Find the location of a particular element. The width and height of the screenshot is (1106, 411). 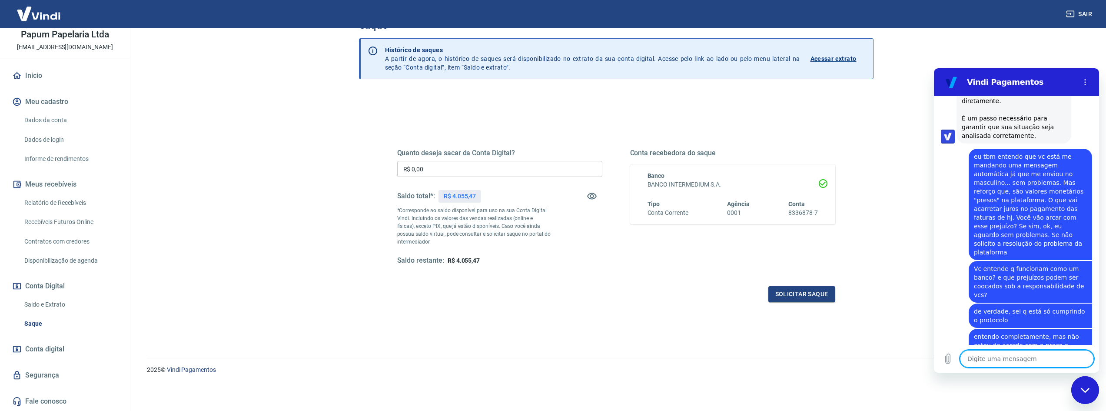

a: Segurança is located at coordinates (65, 375).